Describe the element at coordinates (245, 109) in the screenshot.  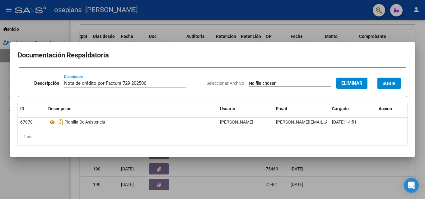
I see `datatable-header-cell: Usuario` at that location.